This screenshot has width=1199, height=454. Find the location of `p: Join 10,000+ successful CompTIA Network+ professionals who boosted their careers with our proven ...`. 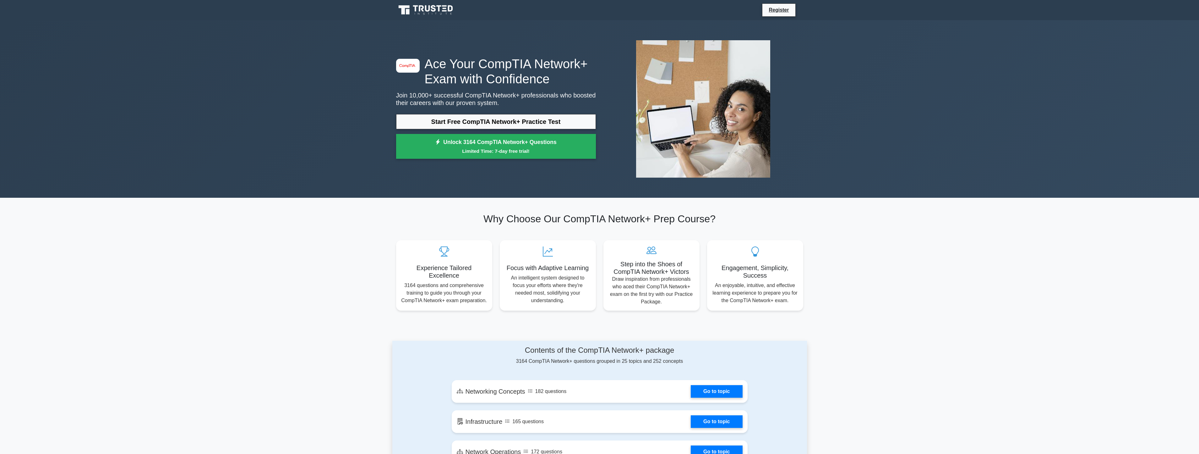

p: Join 10,000+ successful CompTIA Network+ professionals who boosted their careers with our proven ... is located at coordinates (496, 99).